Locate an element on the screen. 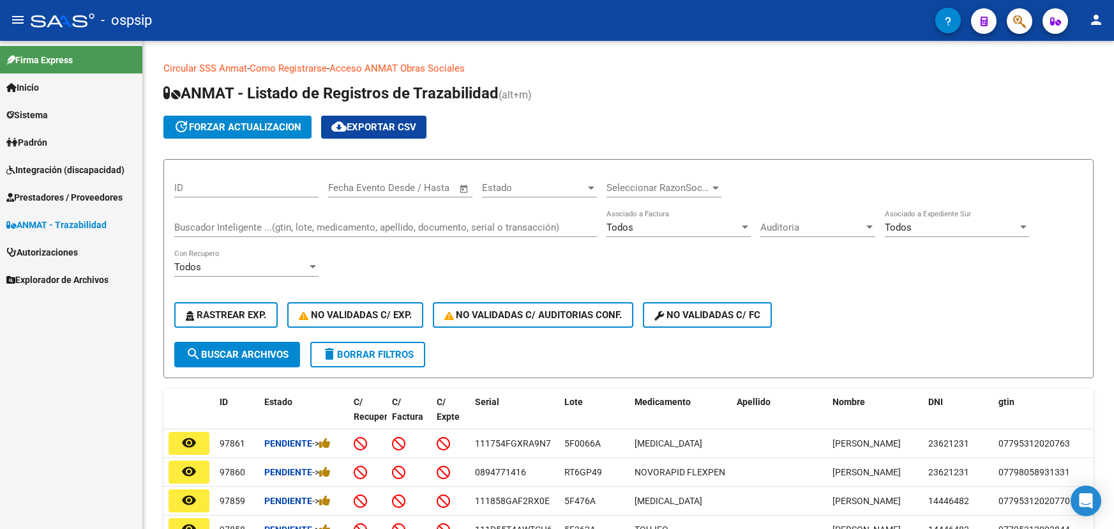  span: 07798058931331 is located at coordinates (1034, 472).